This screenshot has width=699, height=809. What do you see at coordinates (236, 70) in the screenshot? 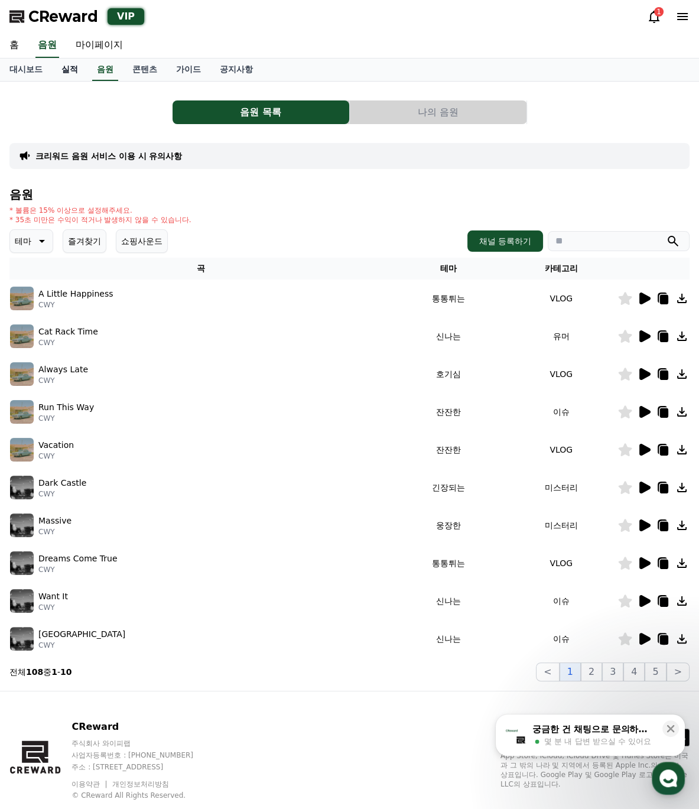
I see `a: 공지사항` at bounding box center [236, 70].